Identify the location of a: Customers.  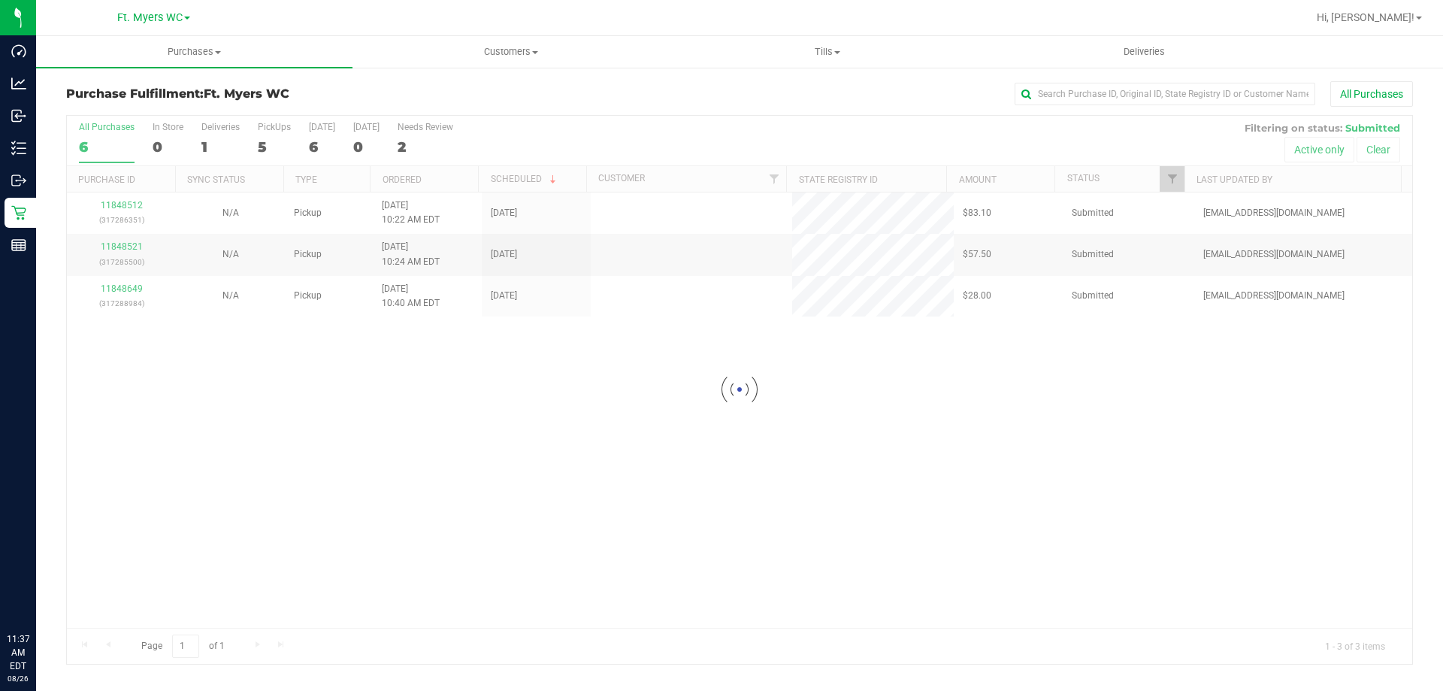
(510, 52).